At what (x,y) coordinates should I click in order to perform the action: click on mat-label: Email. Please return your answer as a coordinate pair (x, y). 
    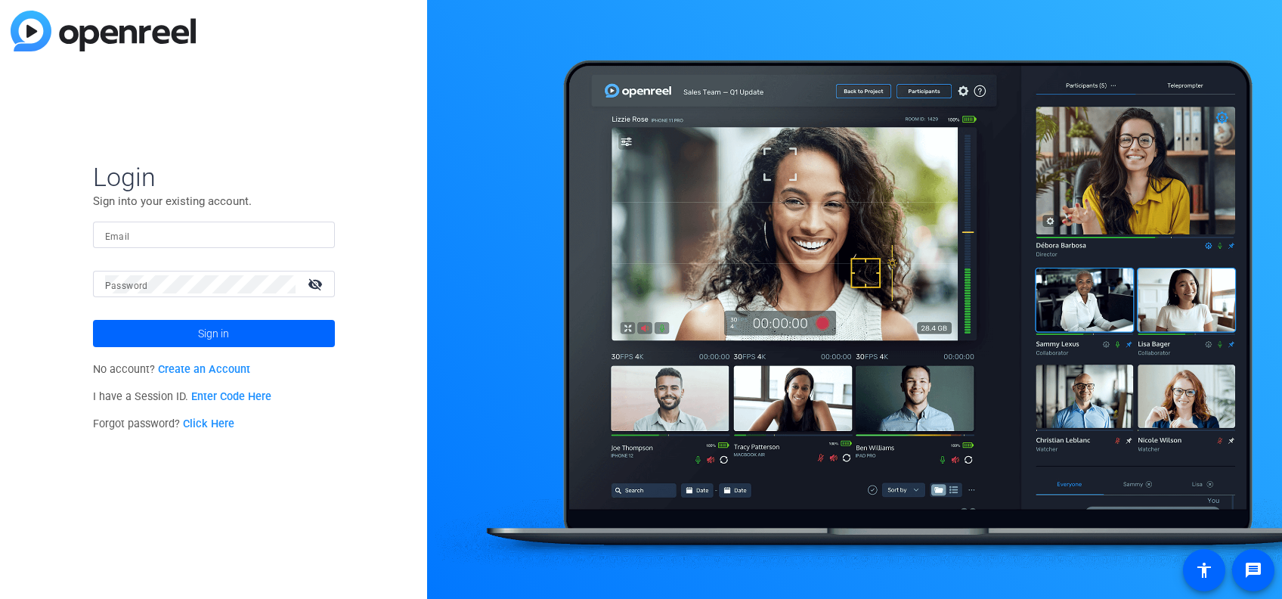
    Looking at the image, I should click on (117, 237).